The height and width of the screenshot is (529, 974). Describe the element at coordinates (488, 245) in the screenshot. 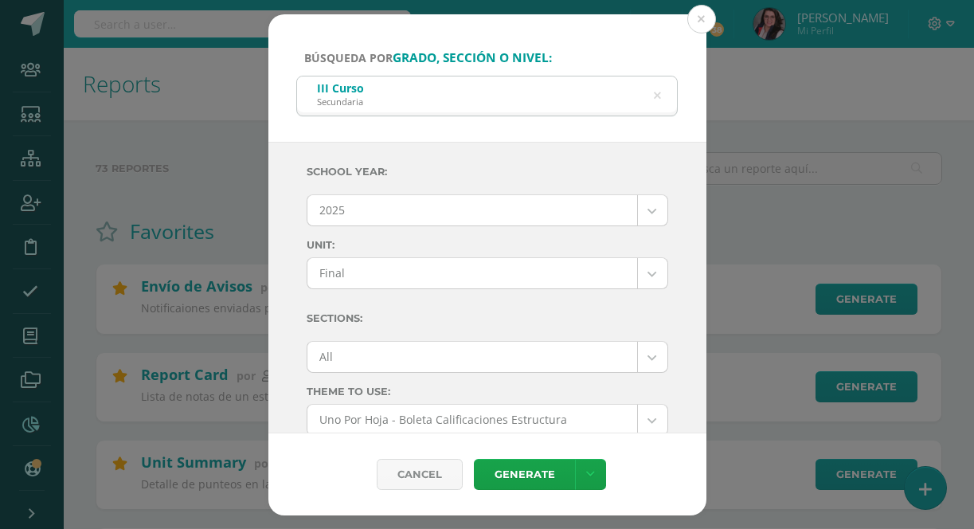

I see `label: Unit:` at that location.